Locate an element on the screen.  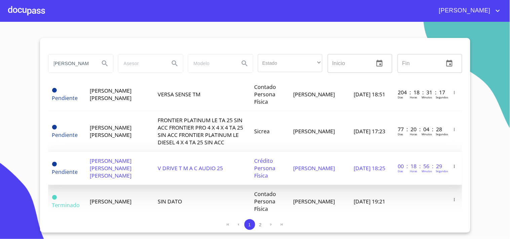
p: 77 : 20 : 04 : 28 is located at coordinates (420, 129).